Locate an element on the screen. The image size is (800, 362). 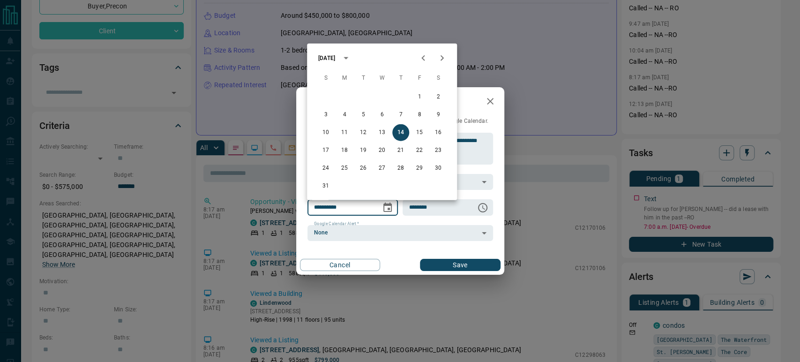
button: 5 is located at coordinates (363, 115).